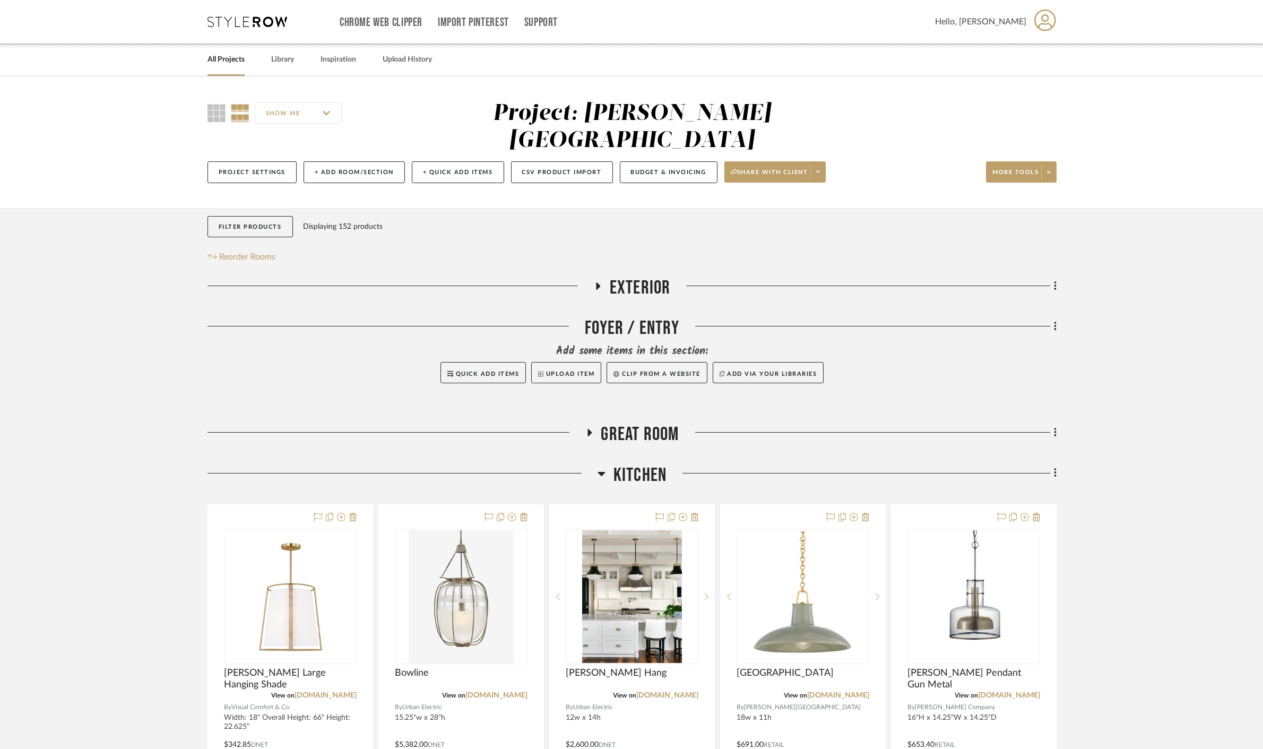 The width and height of the screenshot is (1263, 749). What do you see at coordinates (412, 673) in the screenshot?
I see `span: Bowline` at bounding box center [412, 673].